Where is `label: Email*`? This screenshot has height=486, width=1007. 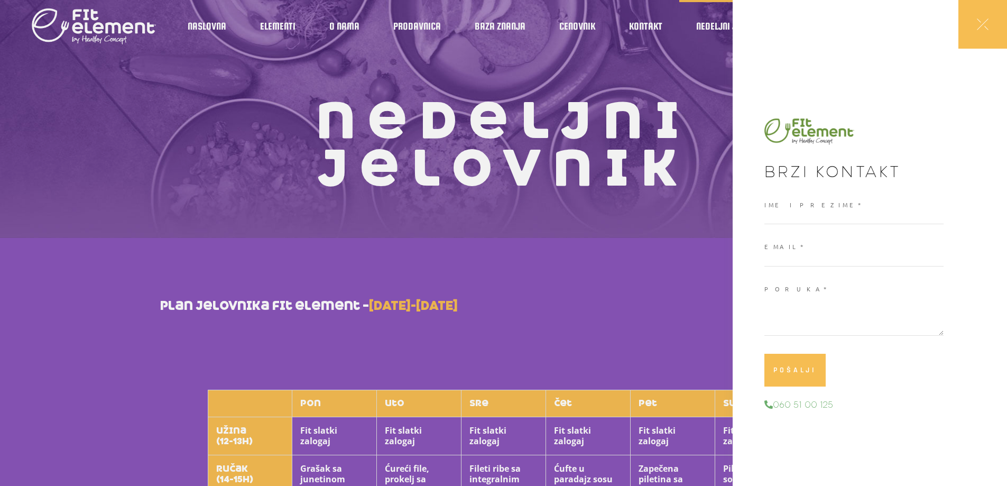 label: Email* is located at coordinates (854, 261).